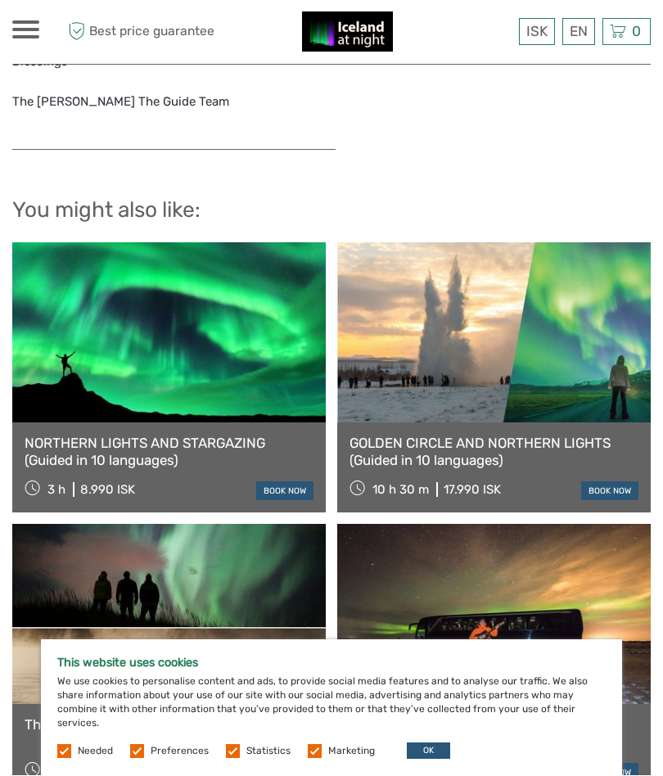 Image resolution: width=663 pixels, height=776 pixels. Describe the element at coordinates (179, 751) in the screenshot. I see `label: Preferences` at that location.